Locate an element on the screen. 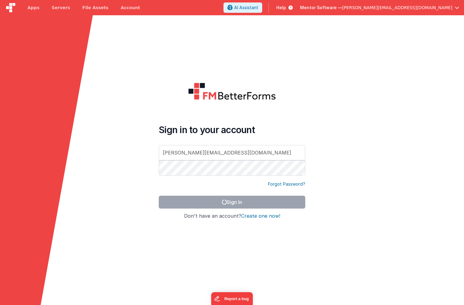  button: AI Assistant is located at coordinates (243, 8).